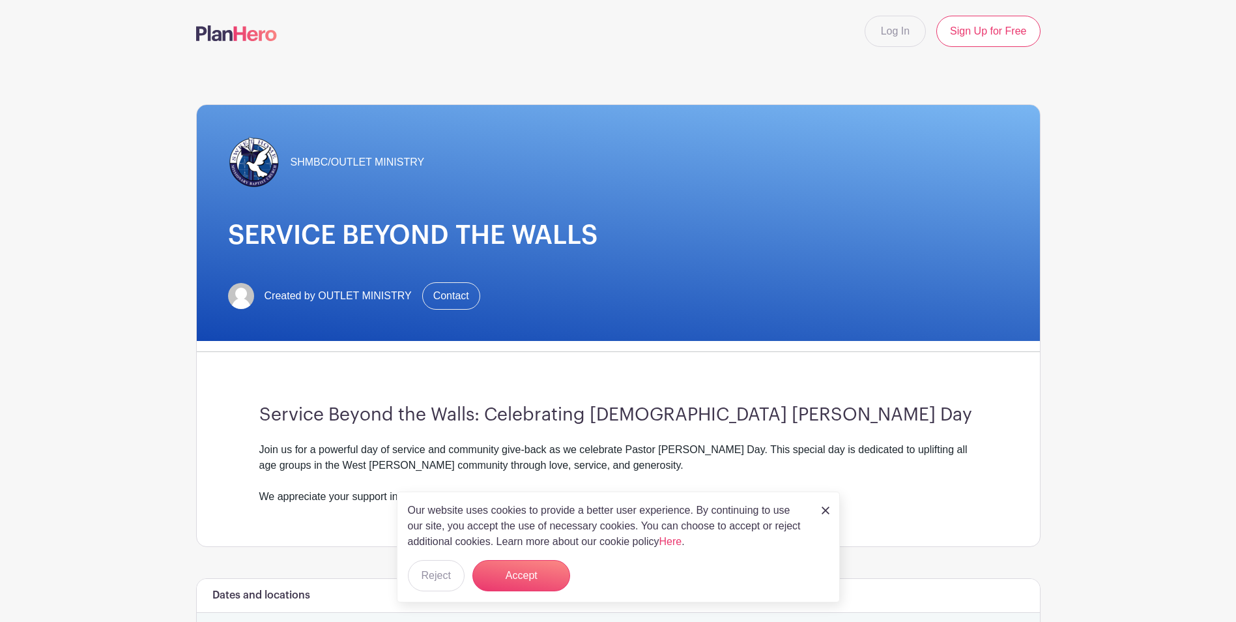  What do you see at coordinates (237, 33) in the screenshot?
I see `img: logo-507f7623f17ff9eddc593b1ce0a138ce2505c220e1c5a4e2b4648c50719b7d32.svg` at bounding box center [237, 33].